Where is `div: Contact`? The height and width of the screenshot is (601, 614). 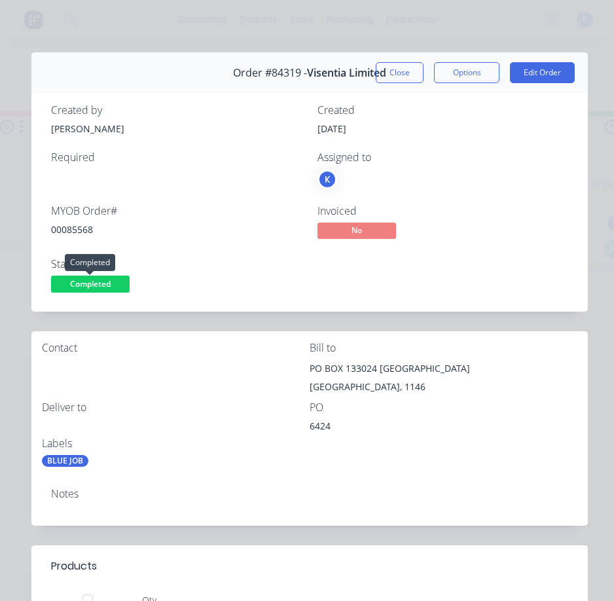
div: Contact is located at coordinates (175, 348).